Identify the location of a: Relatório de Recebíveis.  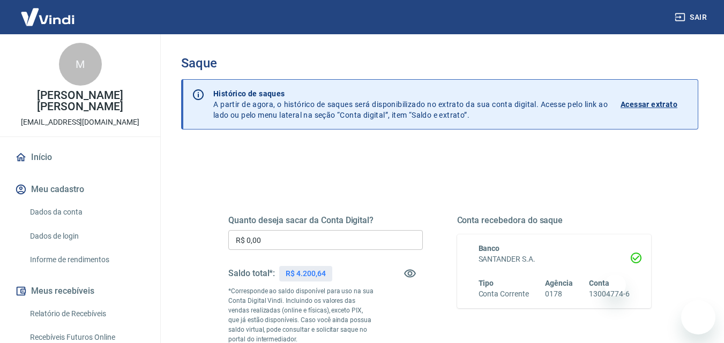
(86, 314).